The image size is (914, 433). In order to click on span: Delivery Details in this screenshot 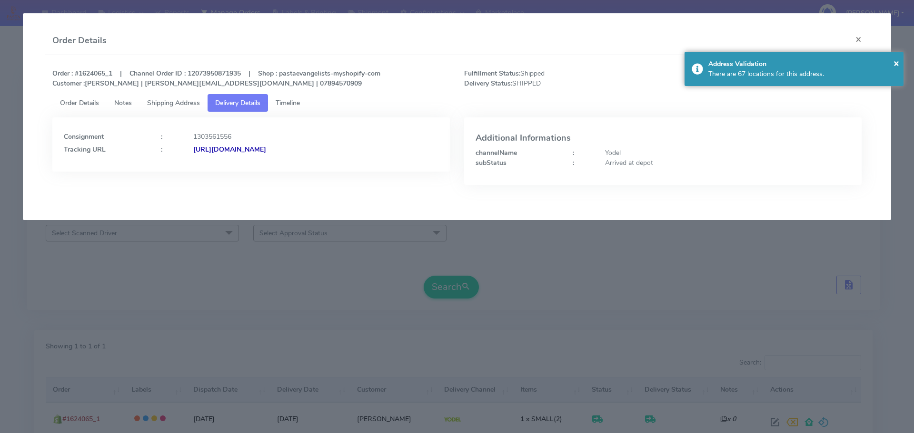, I will do `click(237, 103)`.